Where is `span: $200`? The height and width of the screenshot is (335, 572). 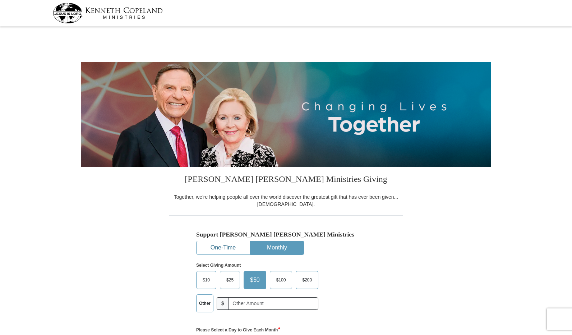 span: $200 is located at coordinates (307, 280).